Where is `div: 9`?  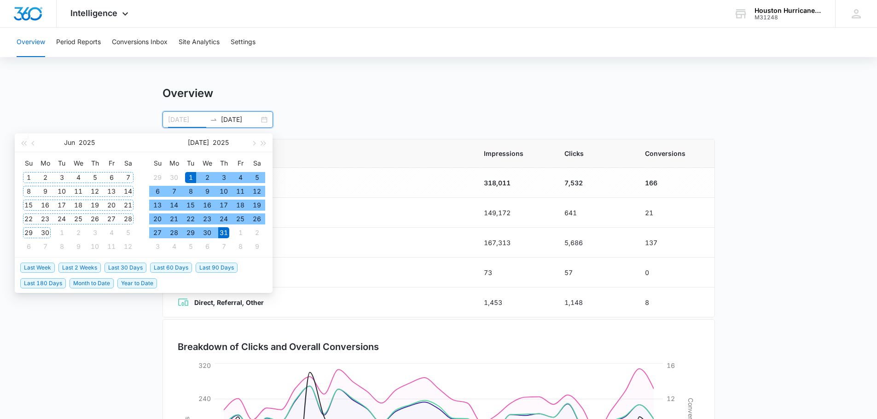
div: 9 is located at coordinates (78, 247).